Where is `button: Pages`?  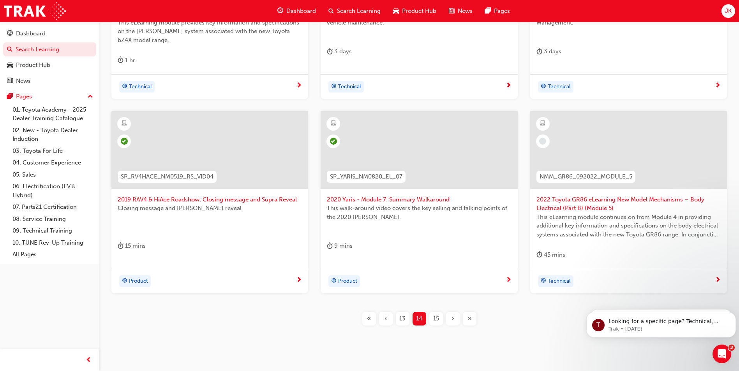
button: Pages is located at coordinates (49, 97).